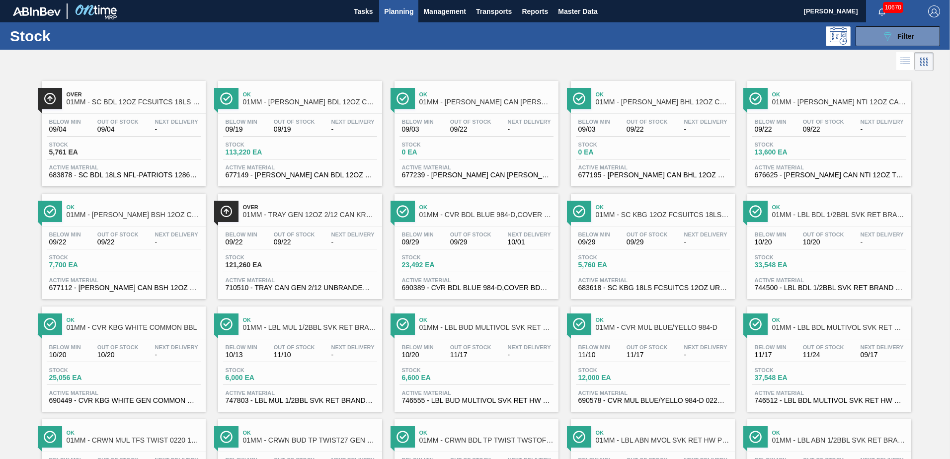 The height and width of the screenshot is (459, 950). What do you see at coordinates (437, 265) in the screenshot?
I see `span: 23,492 EA` at bounding box center [437, 265].